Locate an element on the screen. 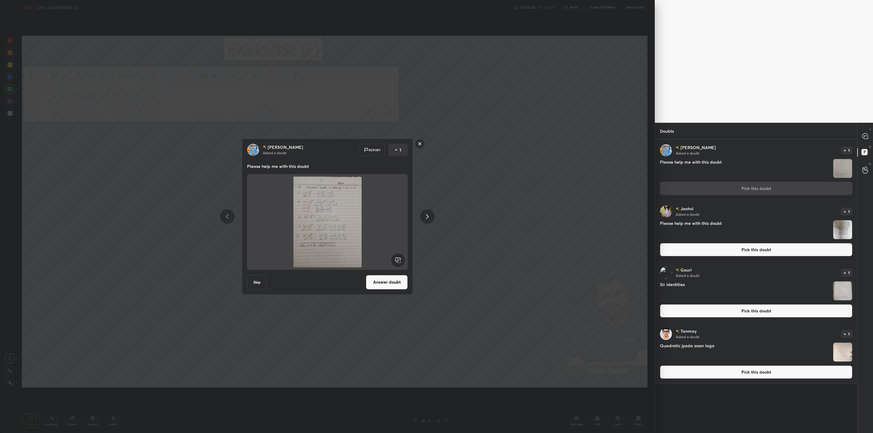 This screenshot has width=873, height=433. p: D is located at coordinates (870, 147).